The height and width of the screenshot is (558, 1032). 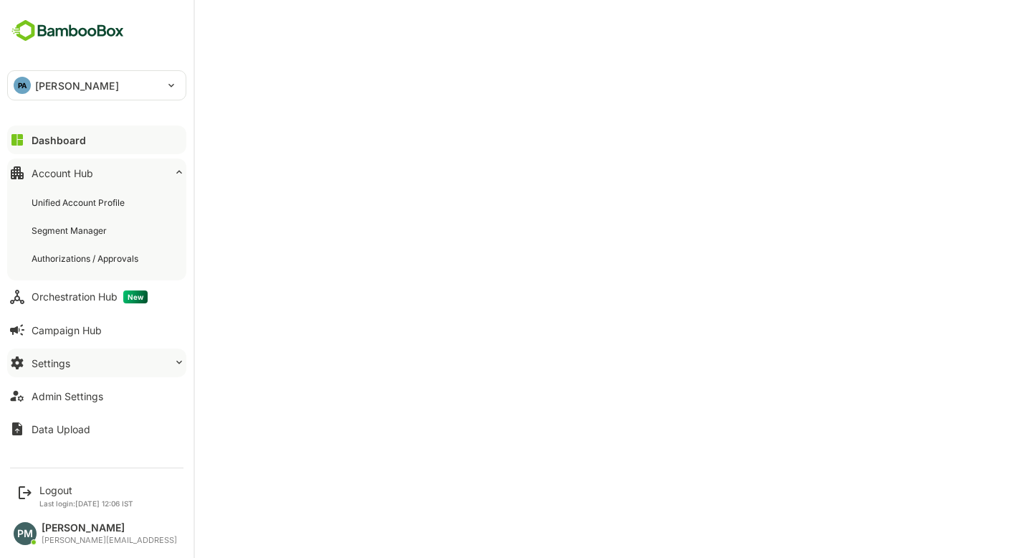 I want to click on button: Settings, so click(x=97, y=363).